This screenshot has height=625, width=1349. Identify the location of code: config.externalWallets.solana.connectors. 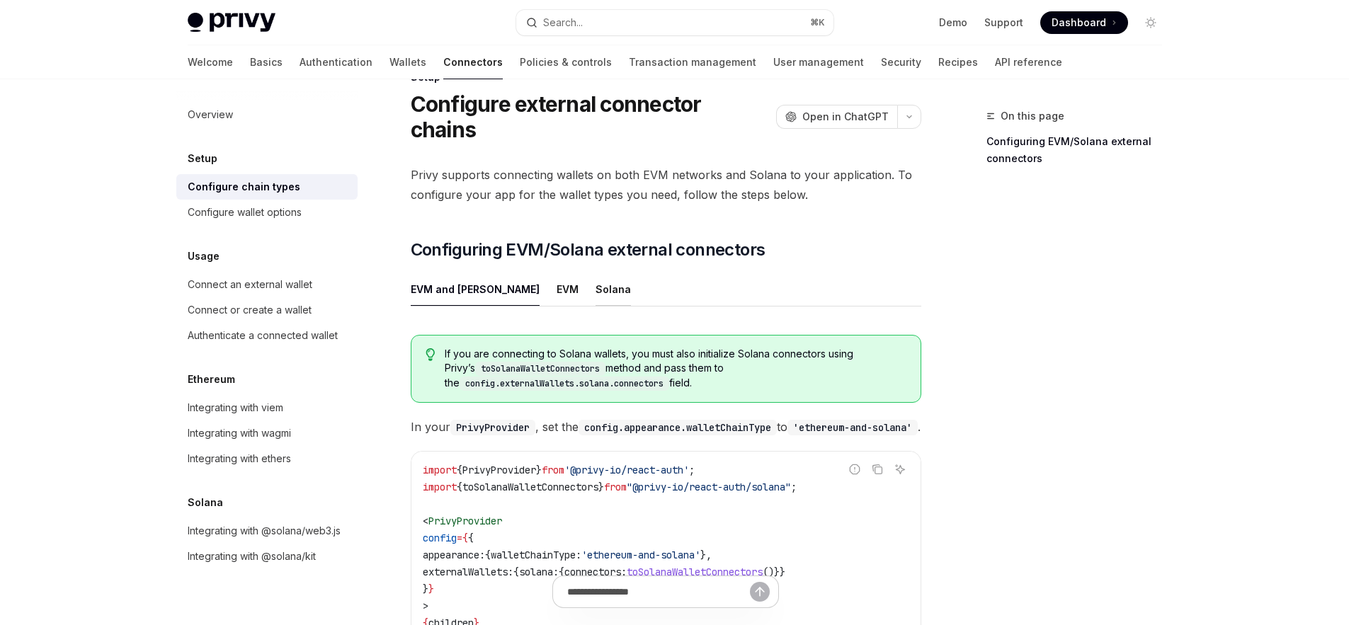
(564, 384).